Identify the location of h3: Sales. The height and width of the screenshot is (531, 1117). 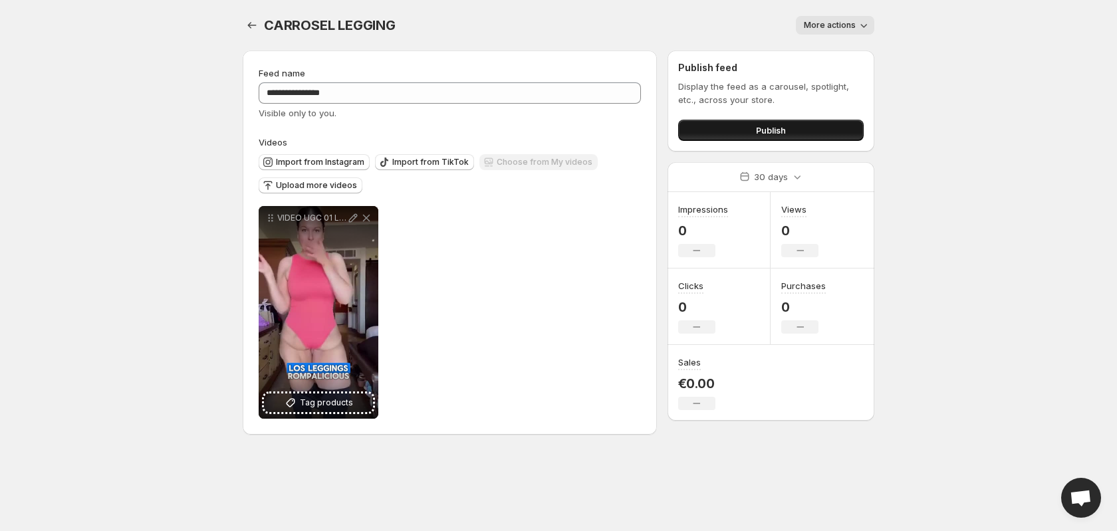
(689, 362).